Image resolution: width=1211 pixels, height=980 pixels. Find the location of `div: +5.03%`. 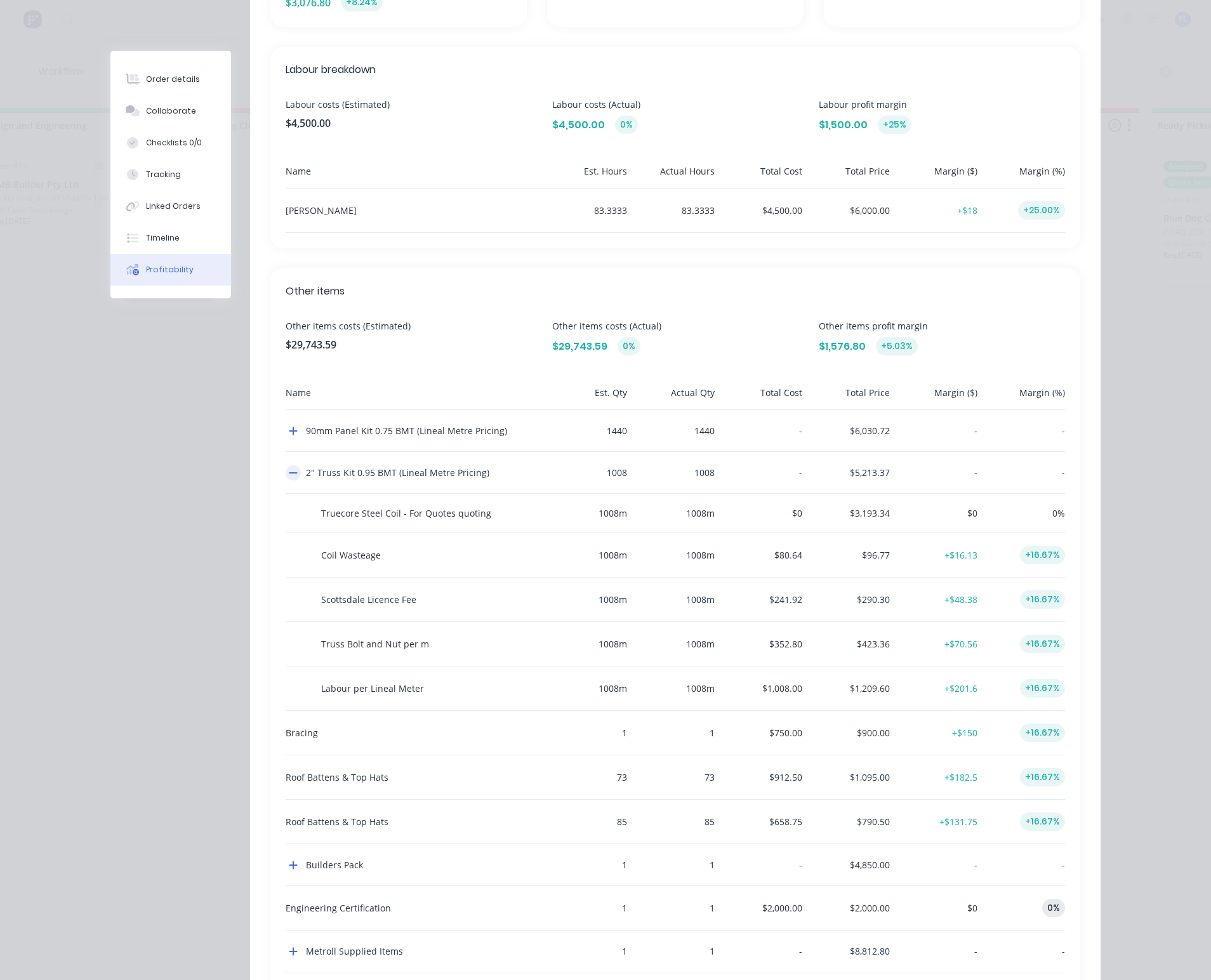

div: +5.03% is located at coordinates (897, 346).